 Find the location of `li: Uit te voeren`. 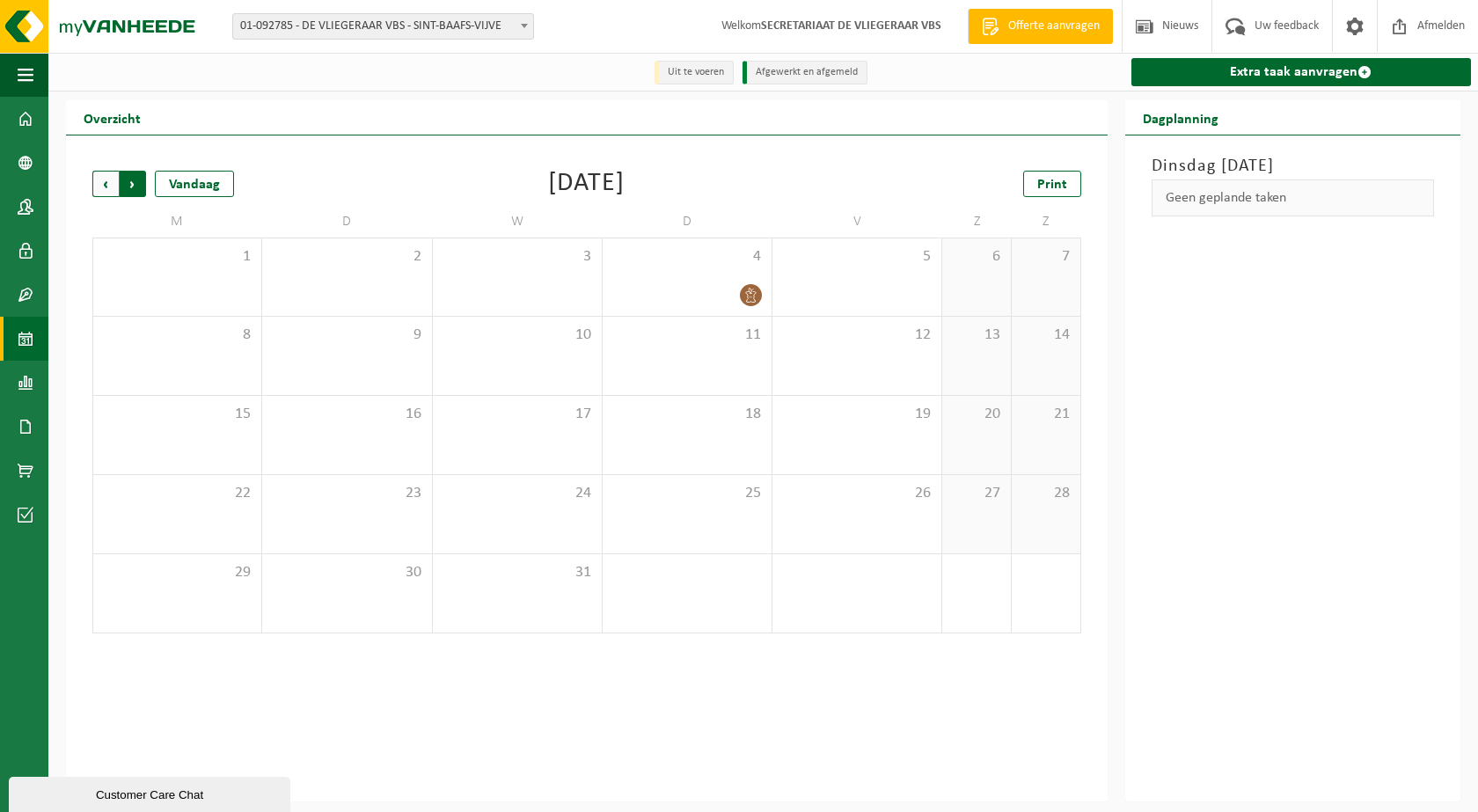

li: Uit te voeren is located at coordinates (694, 72).